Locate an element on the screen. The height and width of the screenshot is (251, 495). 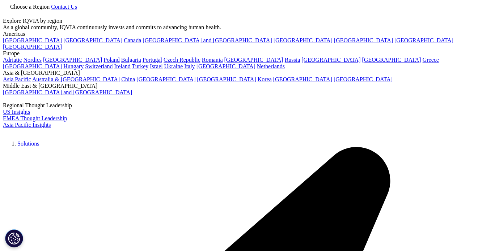
span: Contact Us is located at coordinates (64, 7).